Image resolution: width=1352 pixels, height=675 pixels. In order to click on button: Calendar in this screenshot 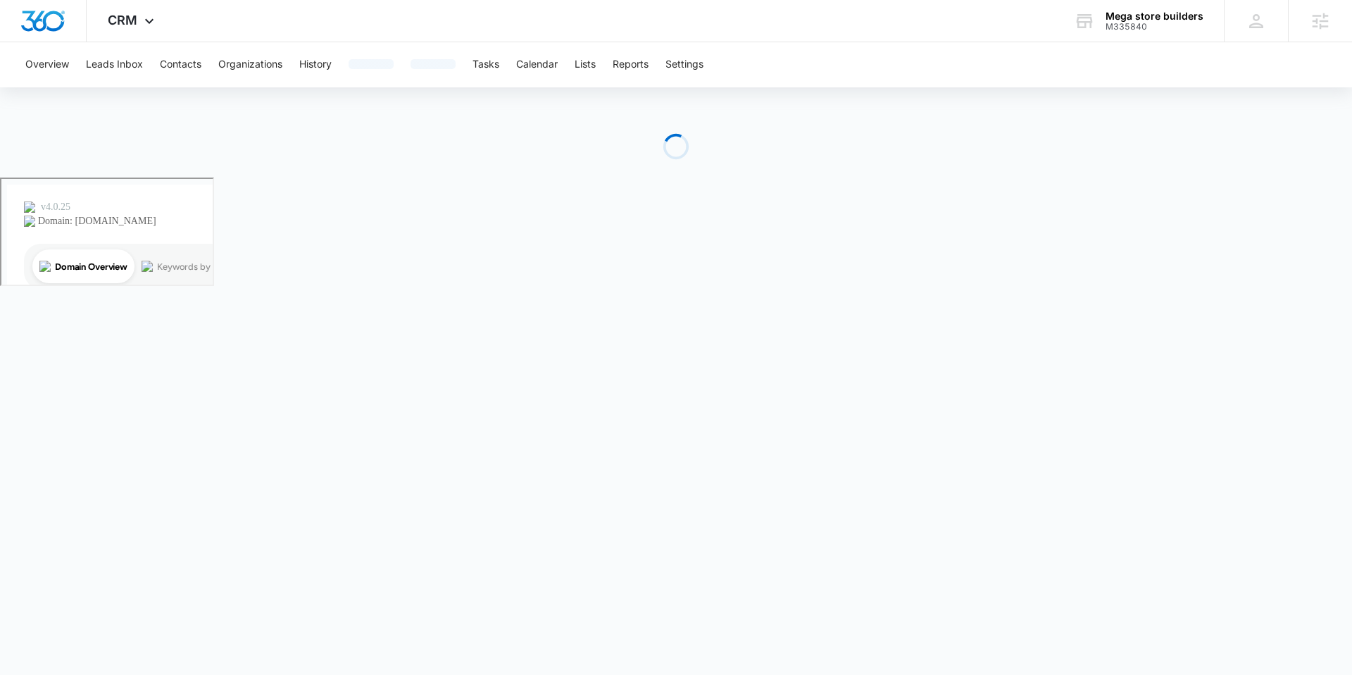, I will do `click(537, 65)`.